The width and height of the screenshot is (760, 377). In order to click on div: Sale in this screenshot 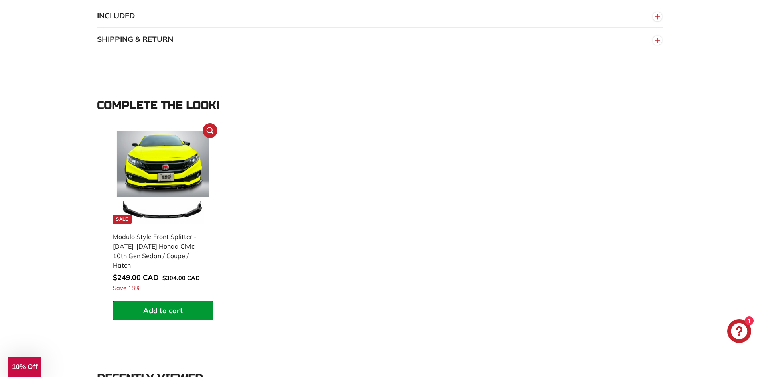, I will do `click(122, 219)`.